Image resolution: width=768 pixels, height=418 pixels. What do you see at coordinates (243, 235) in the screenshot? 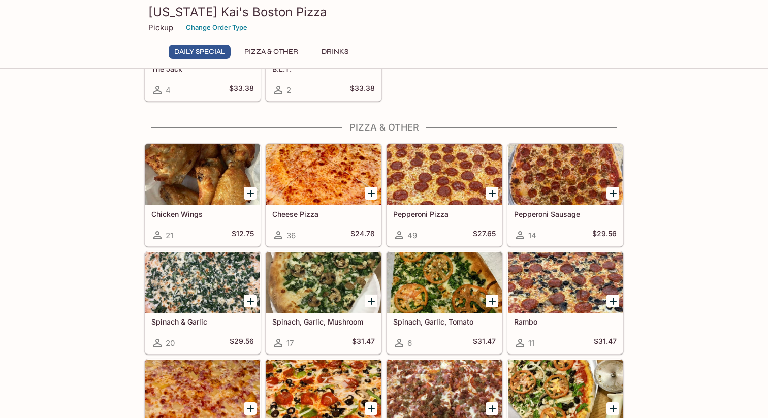
I see `h5: $12.75` at bounding box center [243, 235].